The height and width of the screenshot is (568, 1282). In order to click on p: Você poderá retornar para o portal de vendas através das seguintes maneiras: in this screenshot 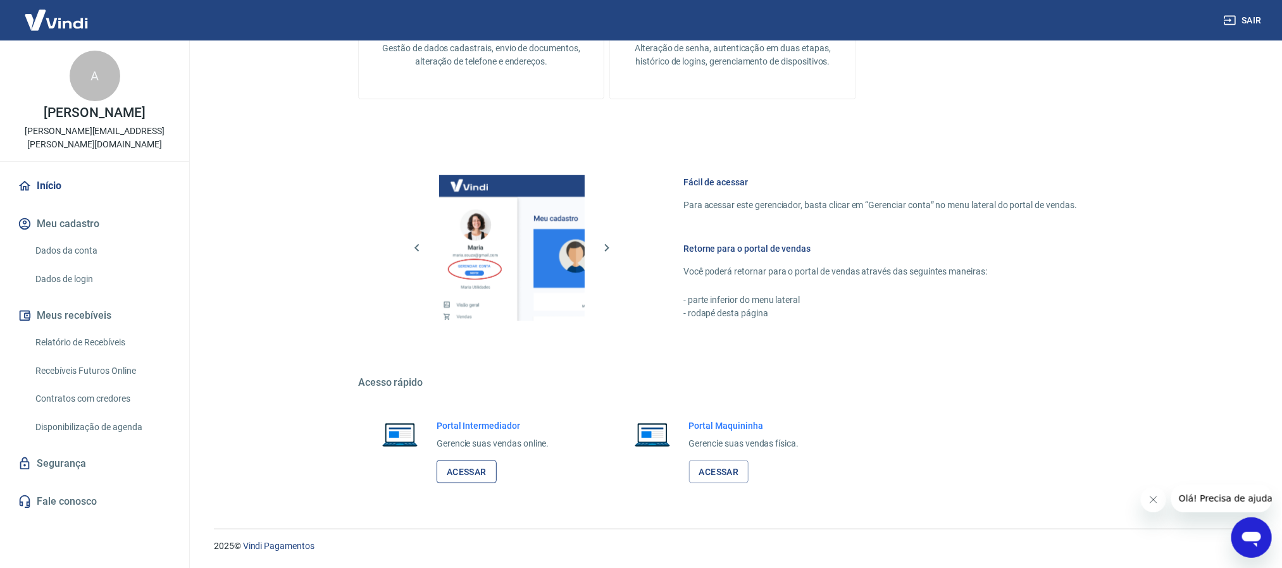, I will do `click(880, 271)`.